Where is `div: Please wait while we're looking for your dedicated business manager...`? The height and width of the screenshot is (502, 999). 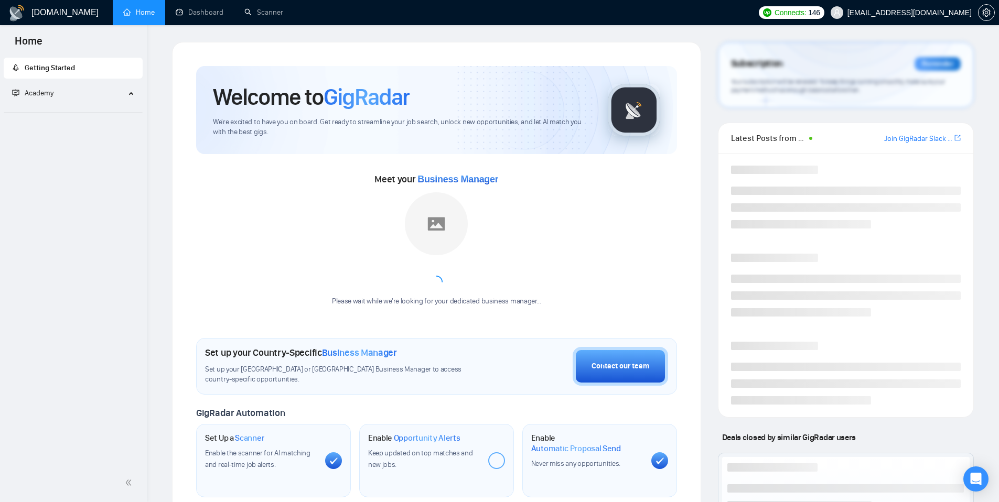
div: Please wait while we're looking for your dedicated business manager... is located at coordinates (436, 301).